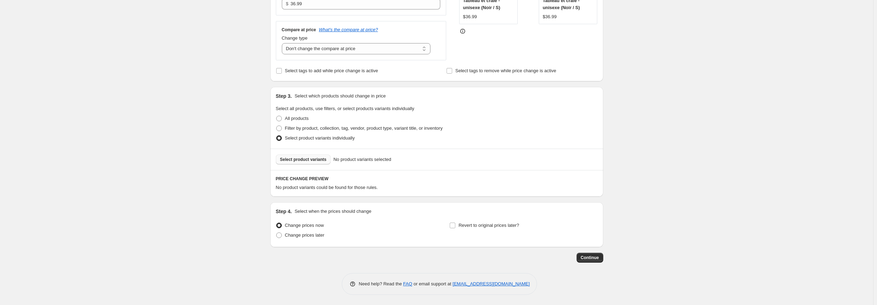 This screenshot has height=305, width=877. Describe the element at coordinates (432, 284) in the screenshot. I see `span: or email support at` at that location.